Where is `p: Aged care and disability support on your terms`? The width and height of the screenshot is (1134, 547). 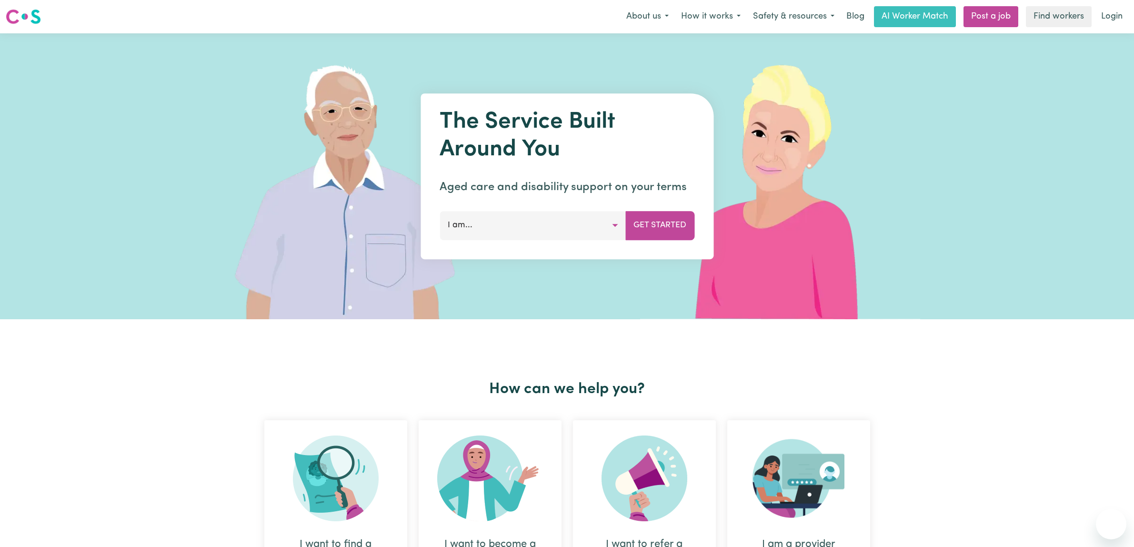 p: Aged care and disability support on your terms is located at coordinates (567, 187).